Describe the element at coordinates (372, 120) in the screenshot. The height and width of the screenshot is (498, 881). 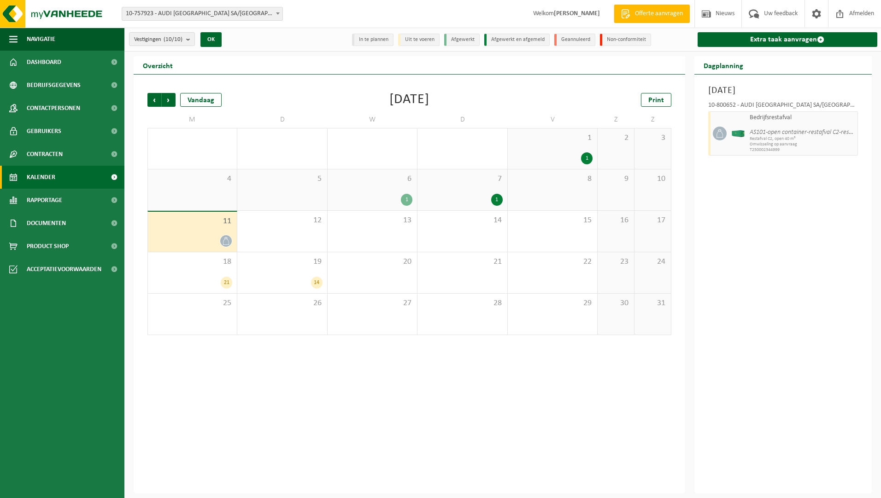
I see `td: W` at that location.